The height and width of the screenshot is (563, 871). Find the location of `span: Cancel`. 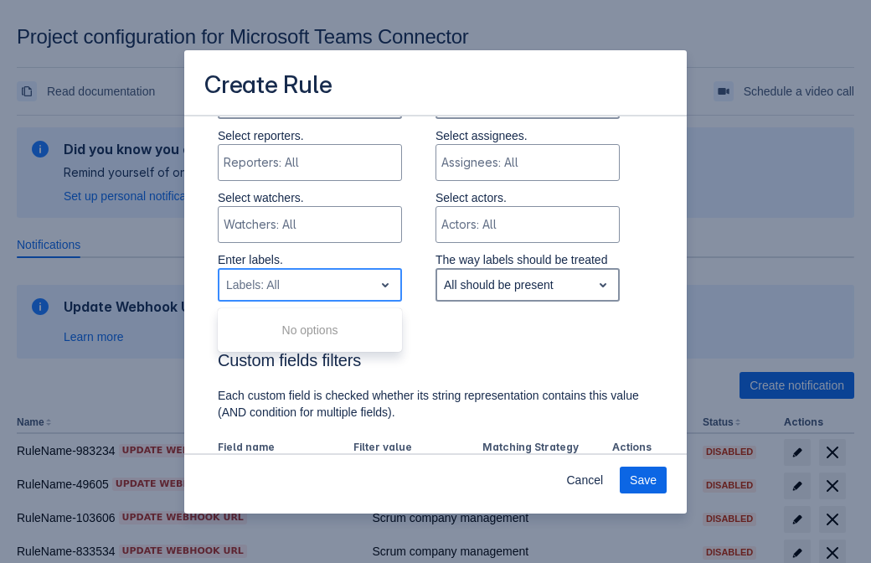

span: Cancel is located at coordinates (584, 480).